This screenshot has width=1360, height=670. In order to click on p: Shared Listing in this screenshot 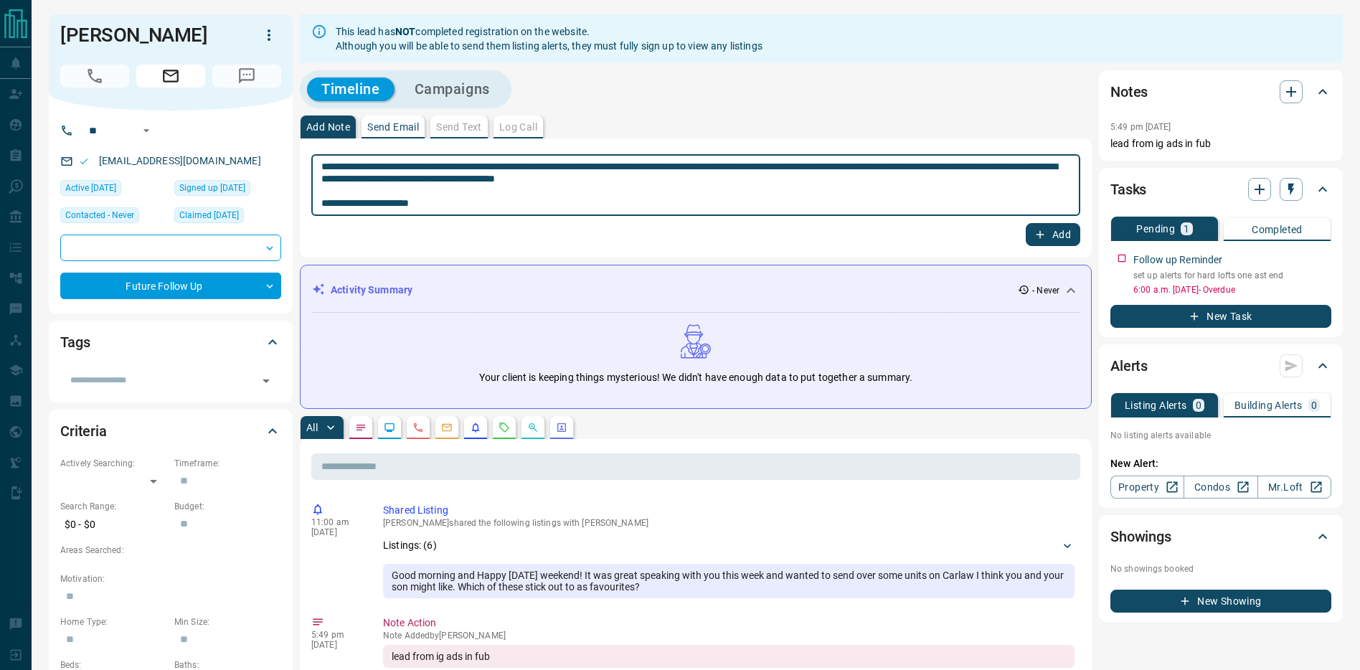, I will do `click(729, 510)`.